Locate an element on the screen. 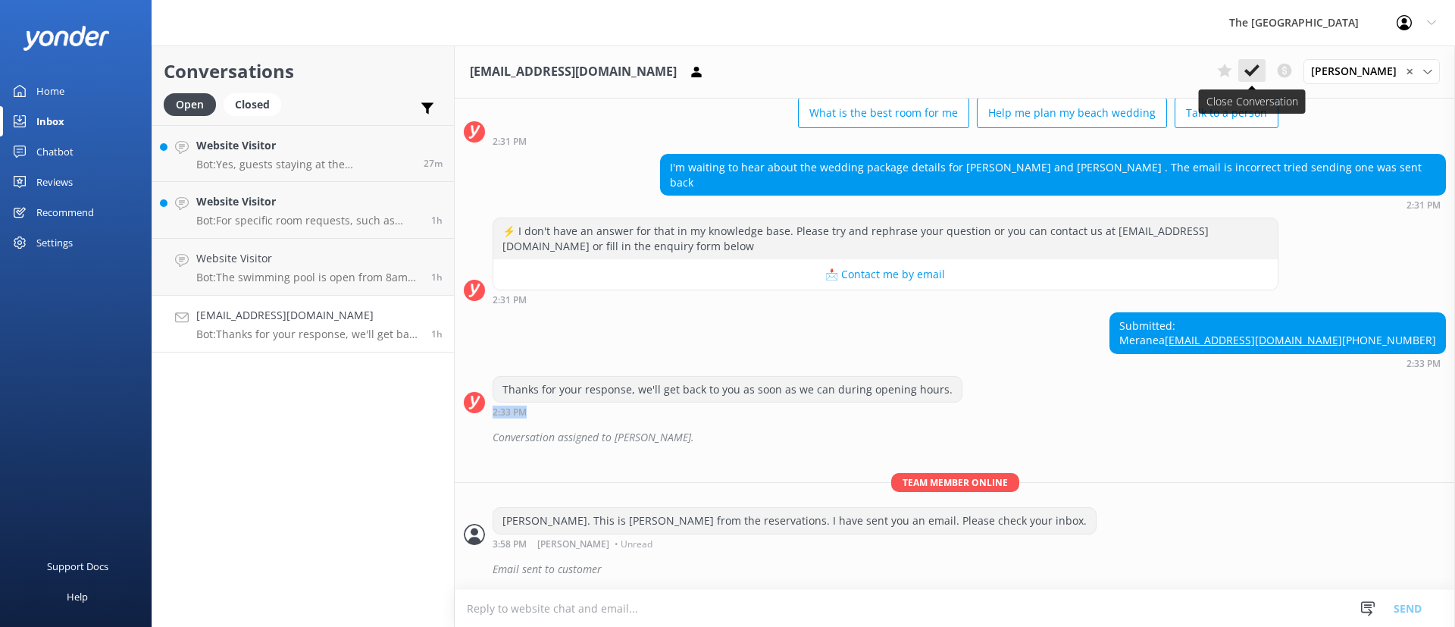 This screenshot has width=1455, height=627. p: Bot: For specific room requests, such as ensuring a Beachfront Room is directly on the beach, ple... is located at coordinates (308, 221).